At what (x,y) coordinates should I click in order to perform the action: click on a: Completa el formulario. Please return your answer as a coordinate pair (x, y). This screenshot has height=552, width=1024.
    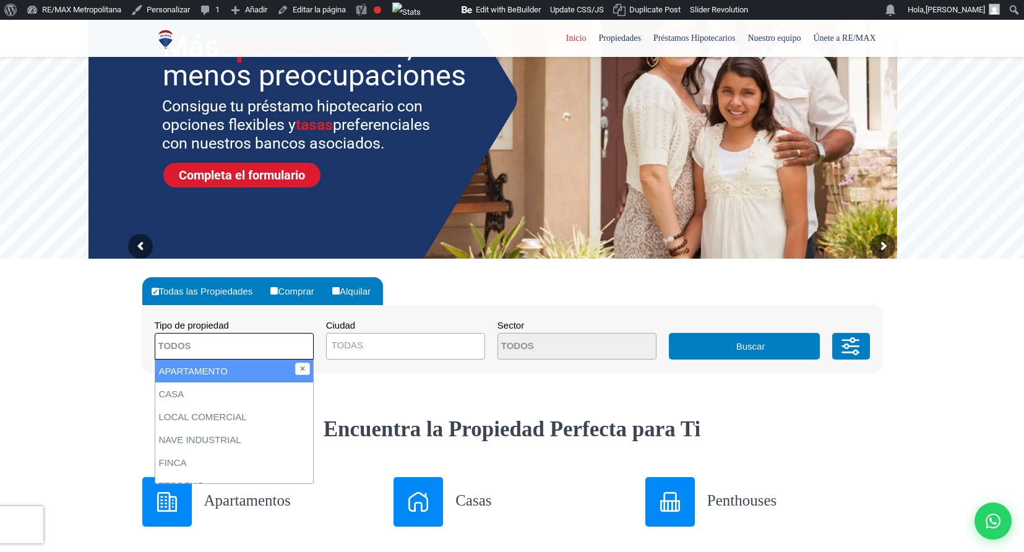
    Looking at the image, I should click on (242, 175).